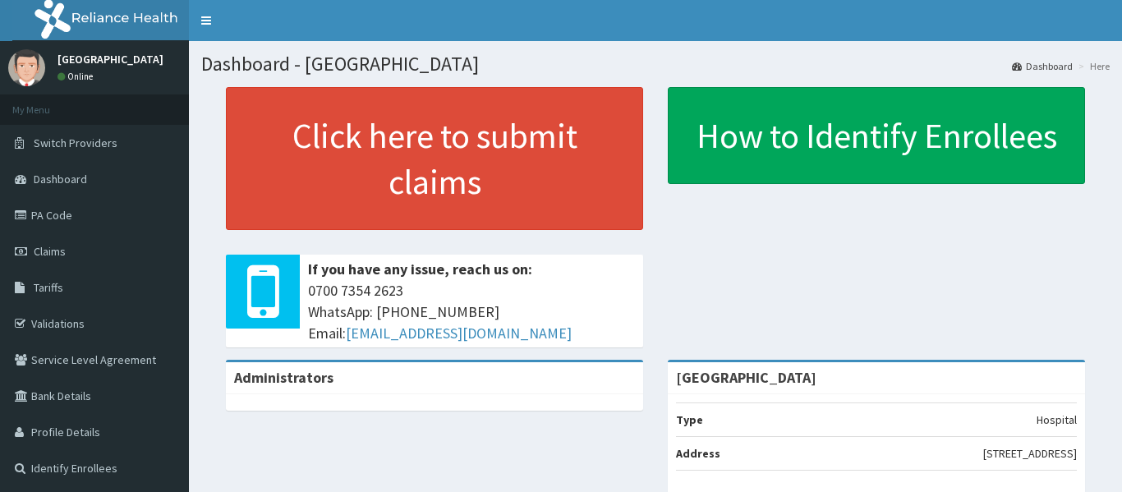 Image resolution: width=1122 pixels, height=492 pixels. Describe the element at coordinates (420, 269) in the screenshot. I see `b: If you have any issue, reach us on:` at that location.